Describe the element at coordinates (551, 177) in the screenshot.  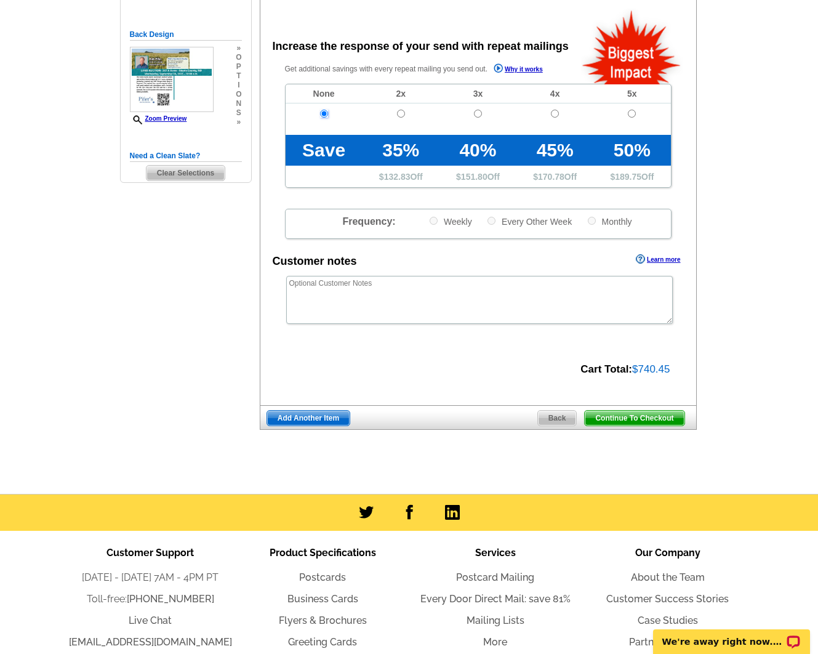
I see `span: 170.78` at that location.